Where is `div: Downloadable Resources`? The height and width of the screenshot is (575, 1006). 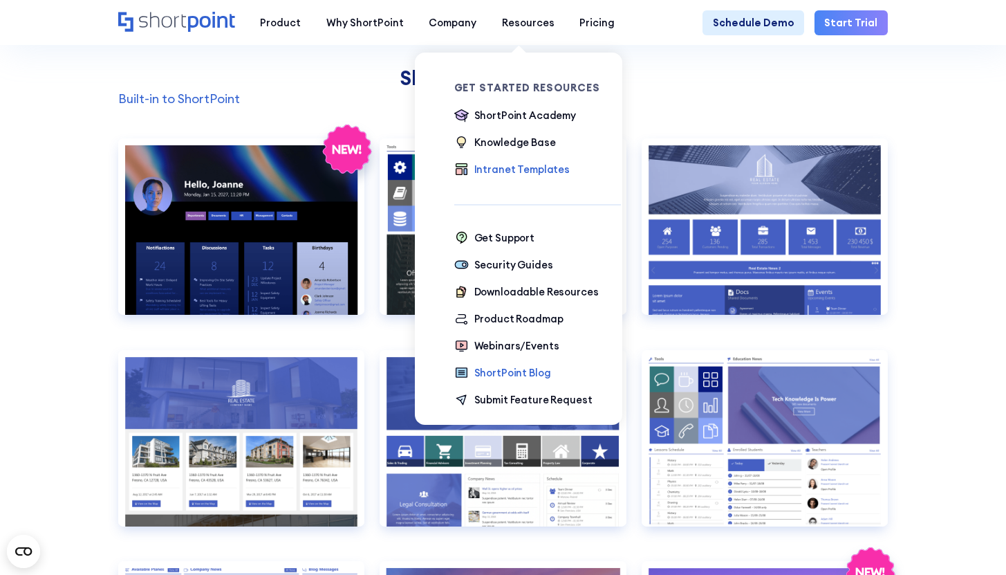 div: Downloadable Resources is located at coordinates (536, 292).